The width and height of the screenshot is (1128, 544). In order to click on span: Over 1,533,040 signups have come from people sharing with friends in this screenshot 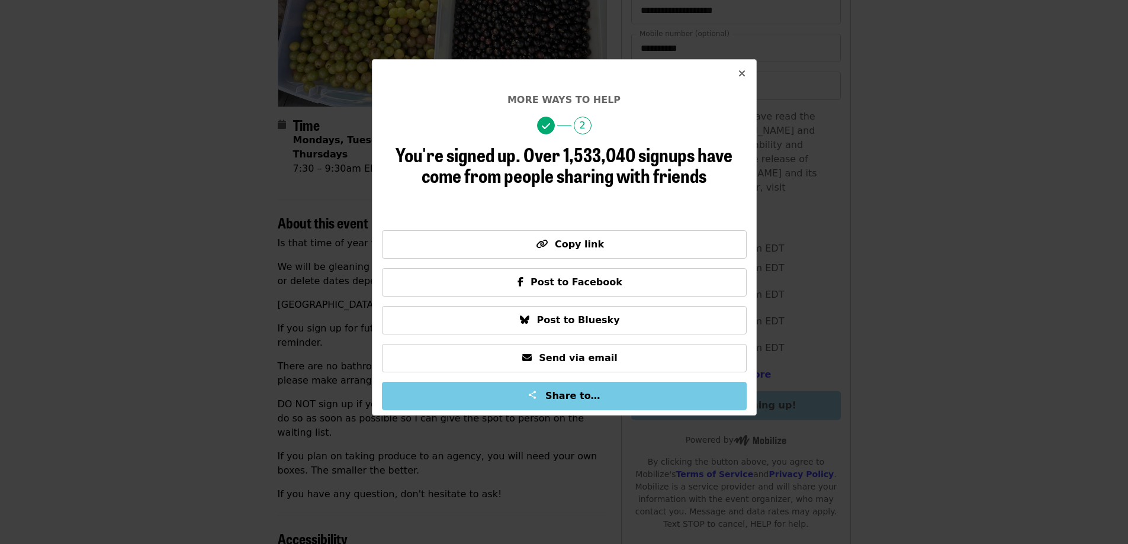, I will do `click(577, 165)`.